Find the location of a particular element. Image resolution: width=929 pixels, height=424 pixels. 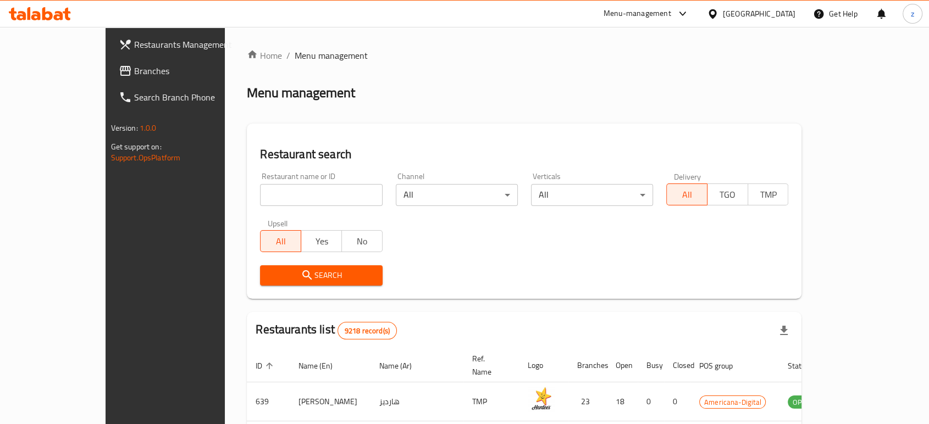

th: Open is located at coordinates (622, 365).